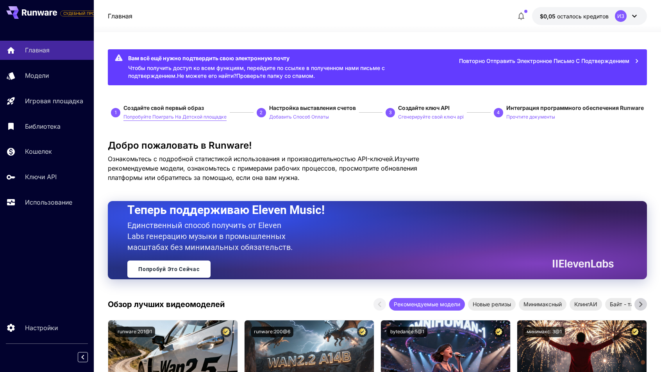  What do you see at coordinates (135, 331) in the screenshot?
I see `ya-tr-span: runware:201@1` at bounding box center [135, 331].